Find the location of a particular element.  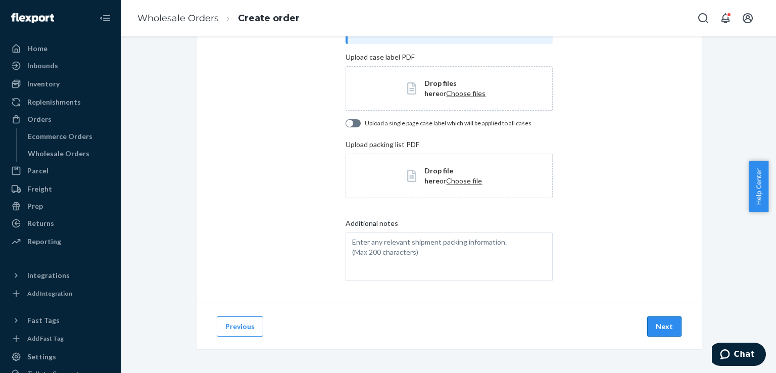

a: Orders is located at coordinates (61, 119).